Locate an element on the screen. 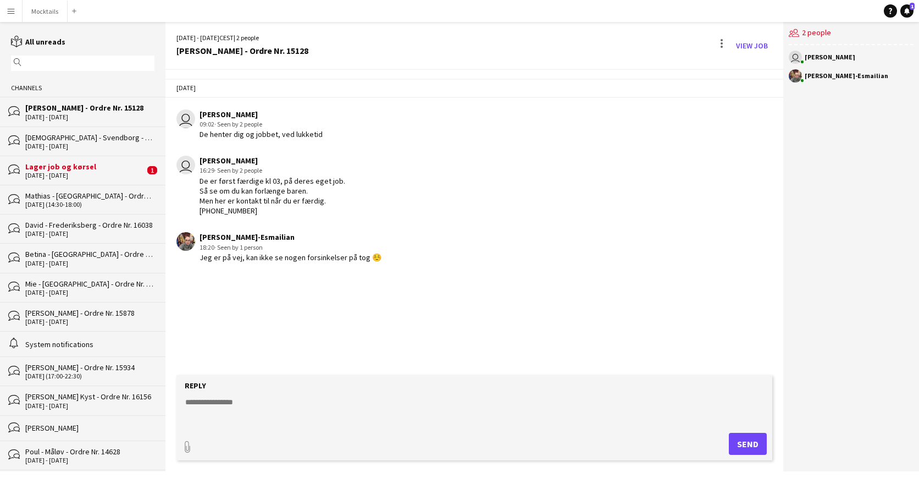 The image size is (919, 478). div: Jeg er på vej, kan ikke se nogen forsinkelser på tog ☺️ is located at coordinates (290, 257).